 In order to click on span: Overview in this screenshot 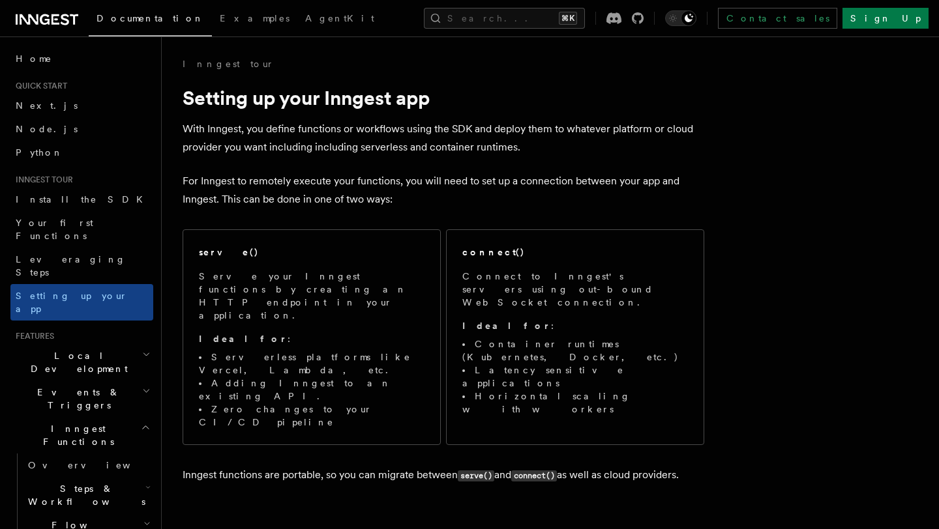, I will do `click(95, 465)`.